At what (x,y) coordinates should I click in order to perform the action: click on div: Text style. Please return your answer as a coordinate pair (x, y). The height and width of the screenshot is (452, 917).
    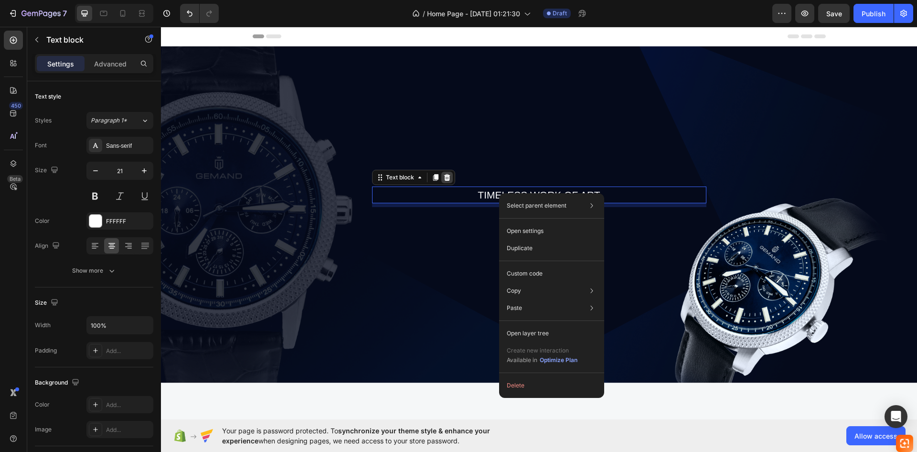
    Looking at the image, I should click on (48, 97).